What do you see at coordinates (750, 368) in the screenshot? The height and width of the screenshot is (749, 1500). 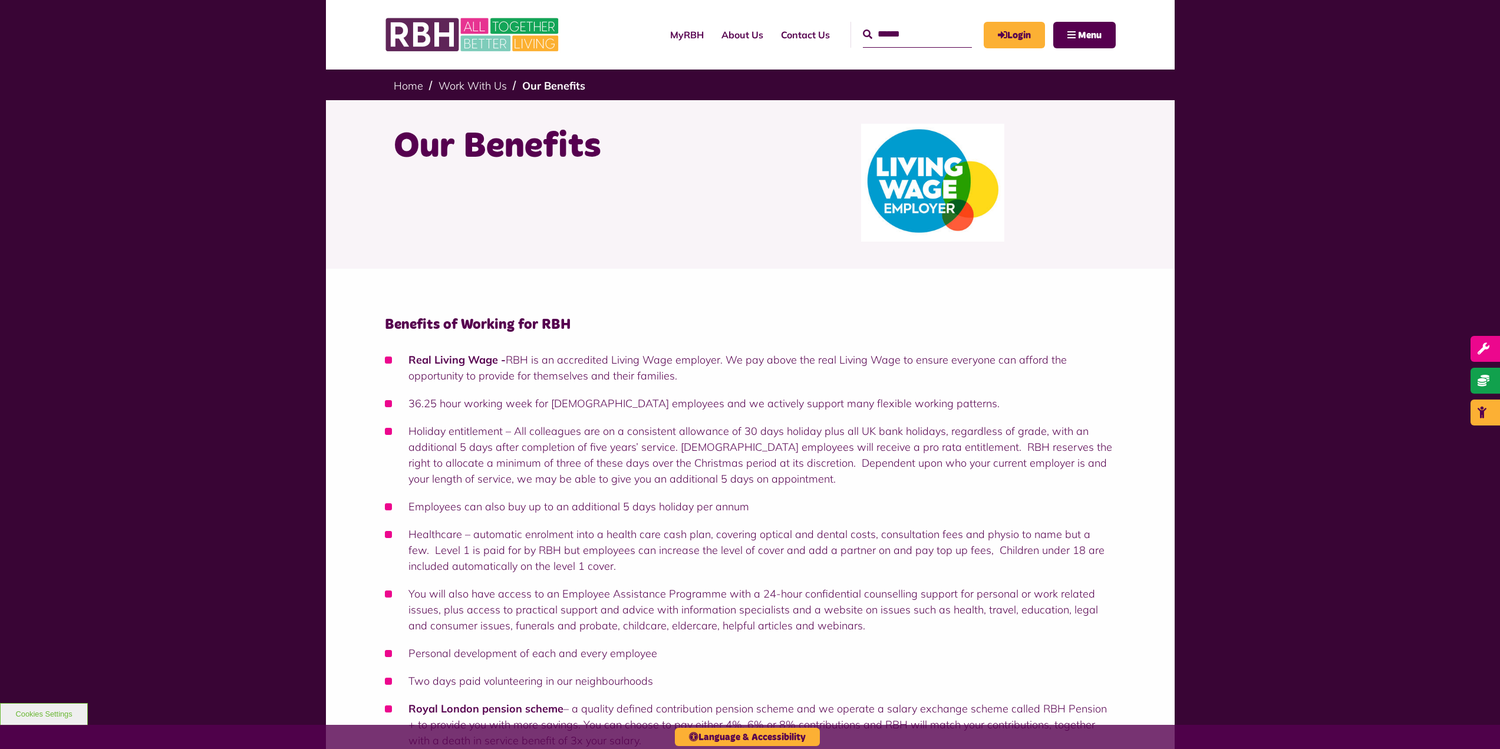 I see `li: RBH is an accredited Living Wage employer. We pay above the real Living Wage to ensure everyone c...` at bounding box center [750, 368].